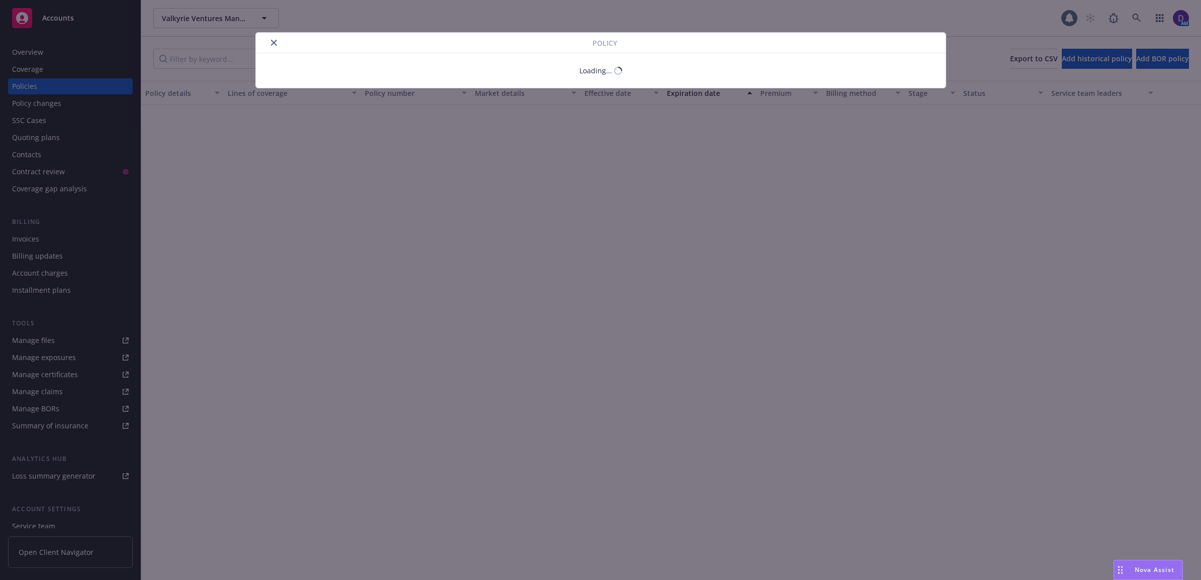  I want to click on div: Drag to move, so click(1120, 570).